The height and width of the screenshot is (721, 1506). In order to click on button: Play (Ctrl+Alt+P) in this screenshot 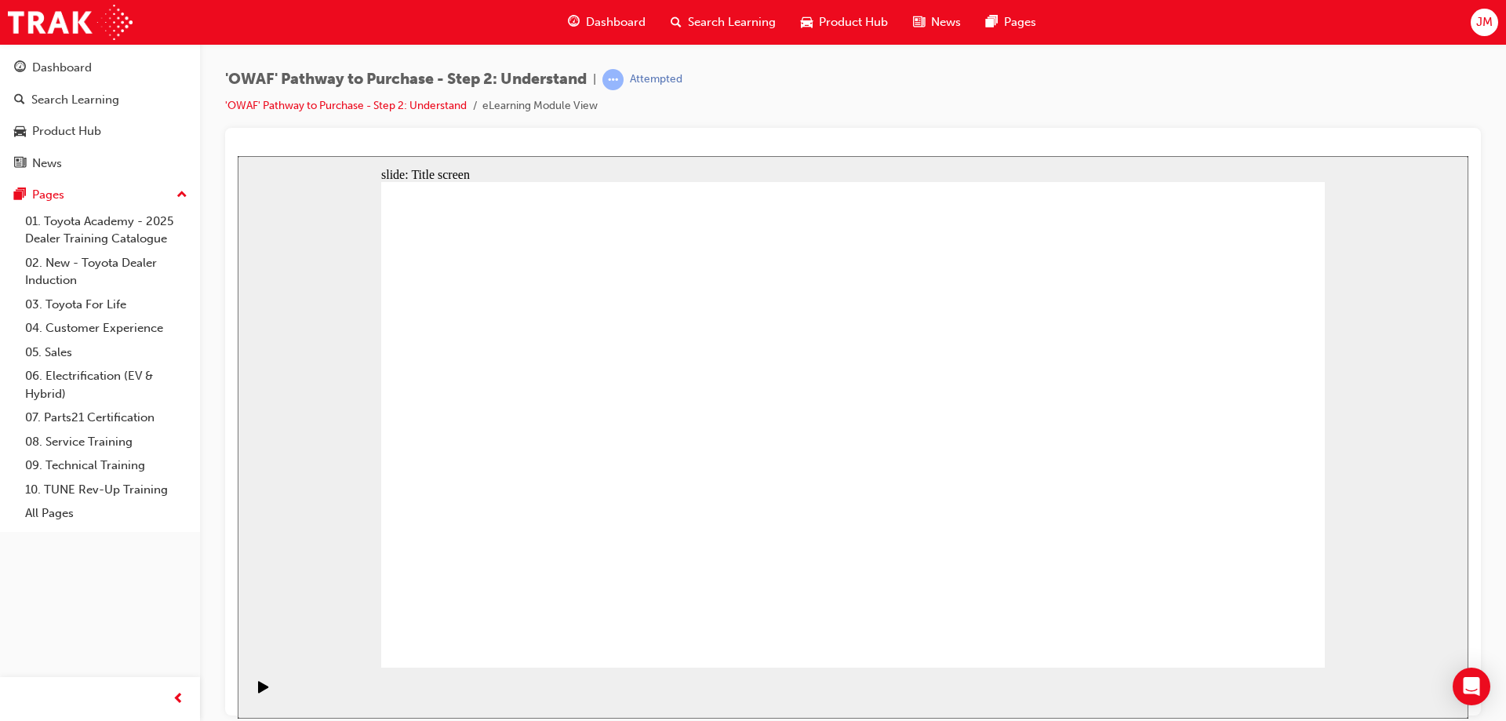, I will do `click(21, 537)`.